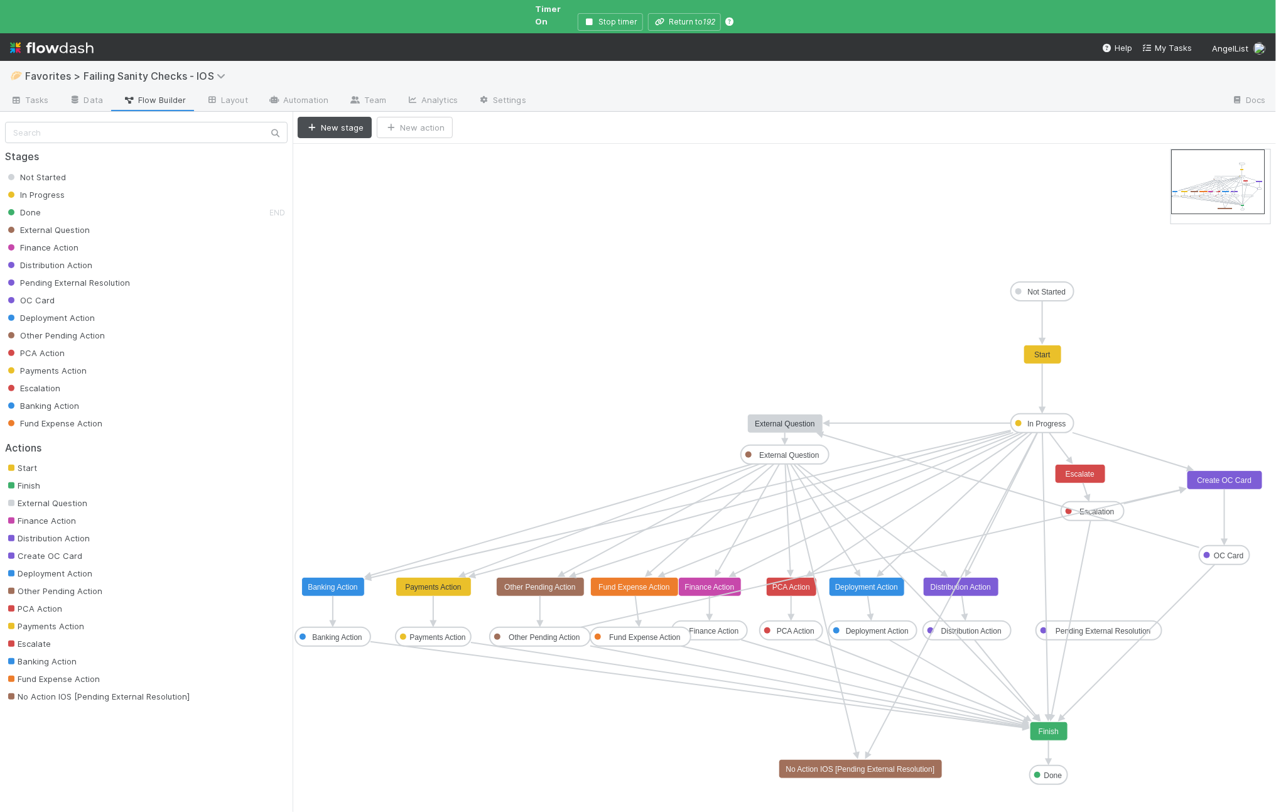 The width and height of the screenshot is (1276, 812). What do you see at coordinates (684, 22) in the screenshot?
I see `button: Return to192` at bounding box center [684, 22].